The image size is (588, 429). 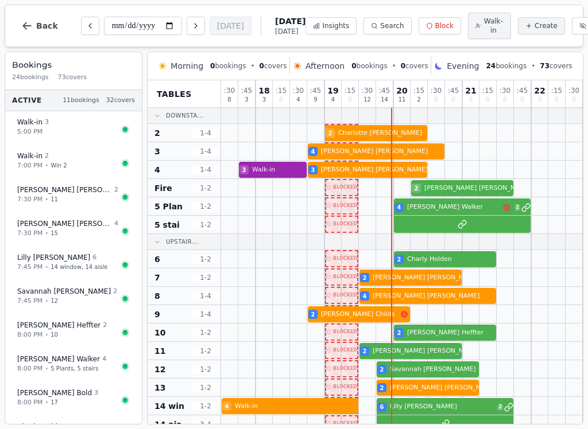 I want to click on button: Next day, so click(x=196, y=26).